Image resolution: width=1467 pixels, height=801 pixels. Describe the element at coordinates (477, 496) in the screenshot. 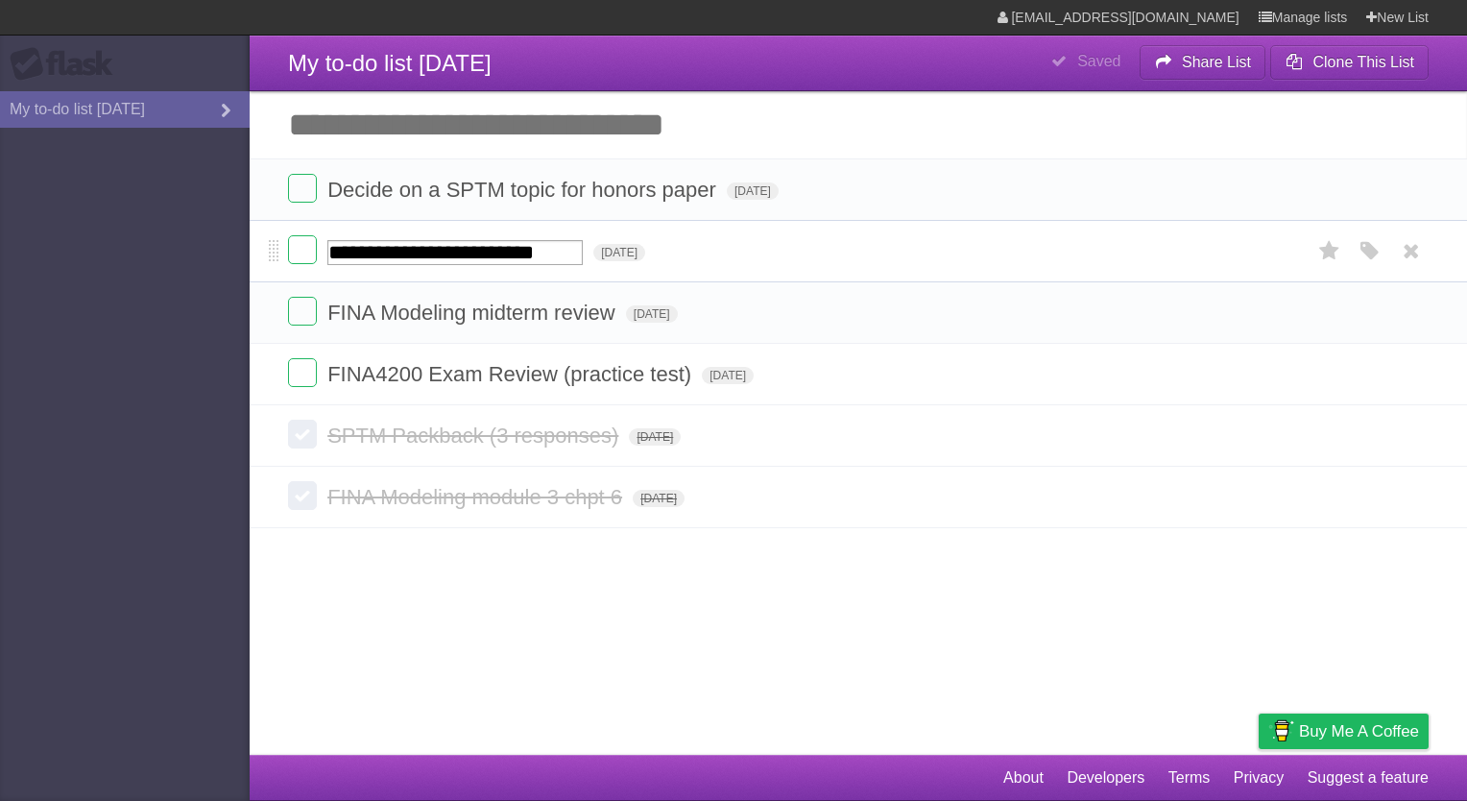

I see `span: FINA Modeling module 3 chpt 6` at that location.